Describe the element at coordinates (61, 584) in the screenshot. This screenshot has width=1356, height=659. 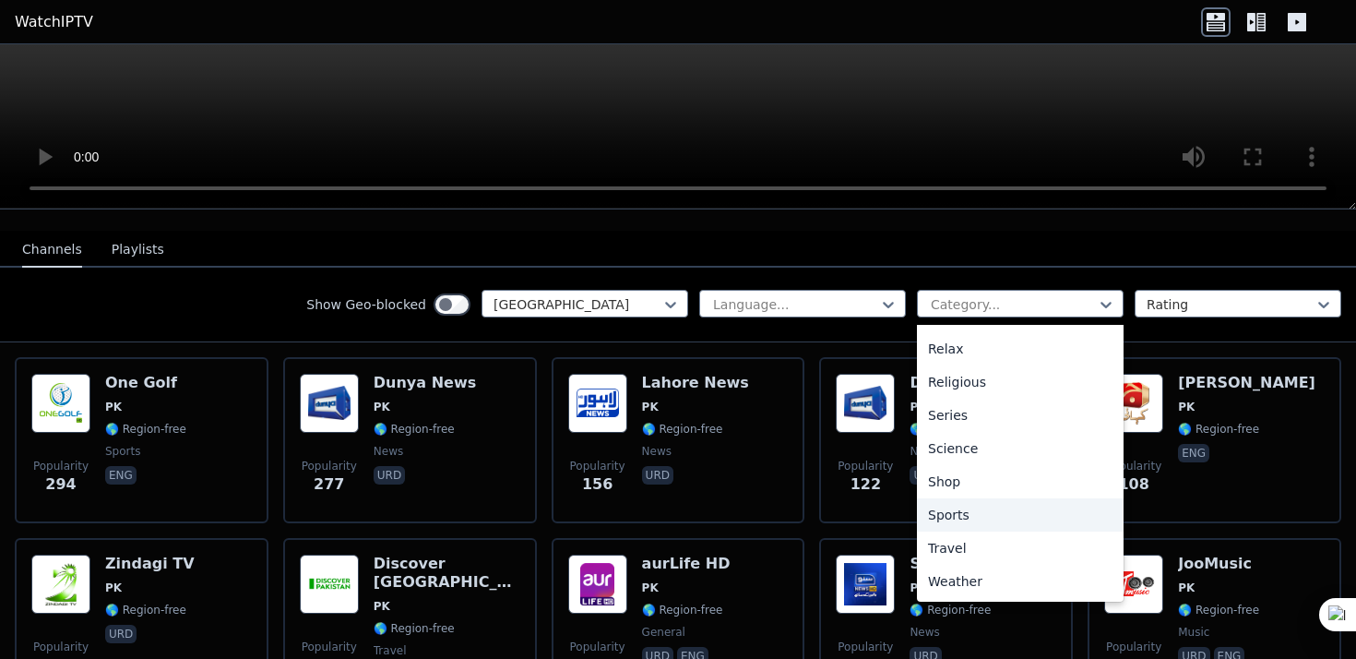
I see `img: Zindagi TV` at that location.